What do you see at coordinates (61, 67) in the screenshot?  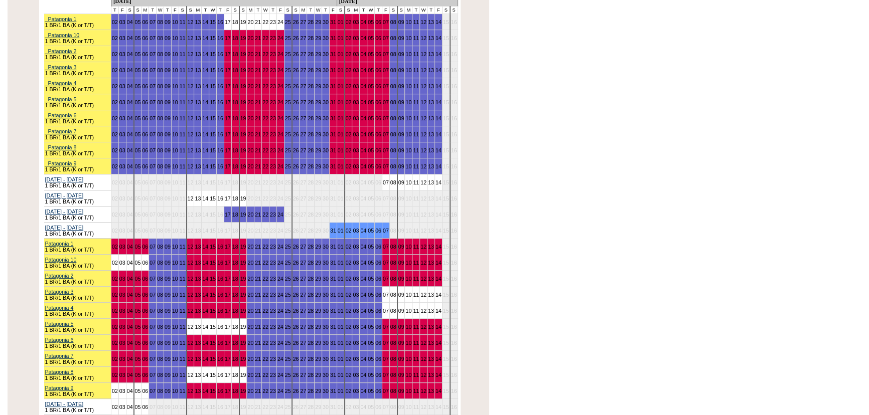 I see `a: _Patagonia 3` at bounding box center [61, 67].